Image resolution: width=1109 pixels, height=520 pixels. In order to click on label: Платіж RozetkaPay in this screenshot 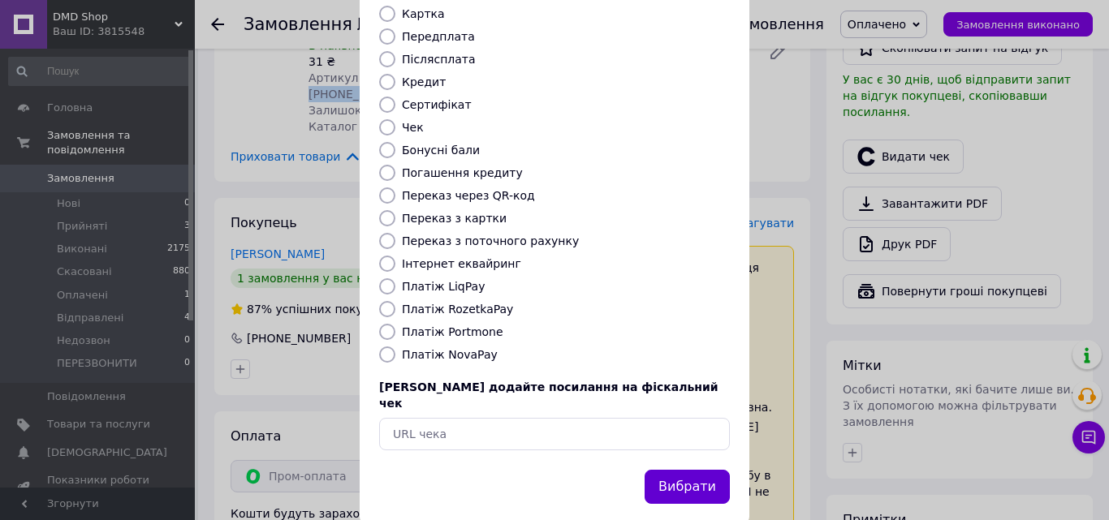, I will do `click(457, 309)`.